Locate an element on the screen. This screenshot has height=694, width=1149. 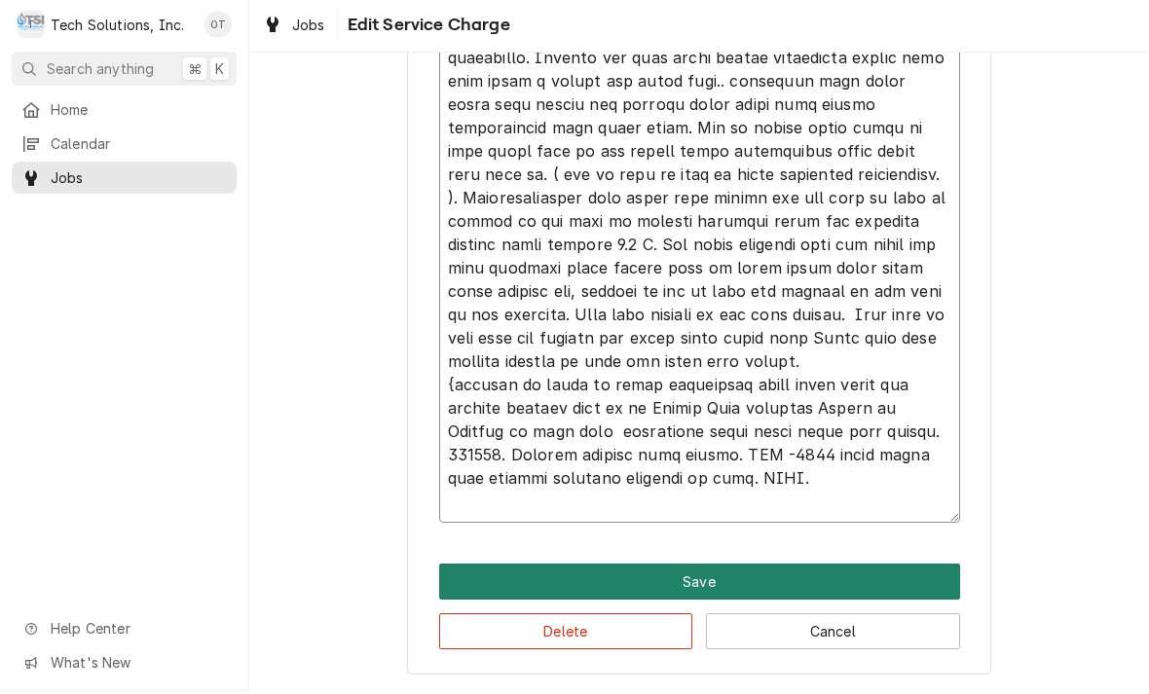
a: Go to What's New is located at coordinates (124, 665).